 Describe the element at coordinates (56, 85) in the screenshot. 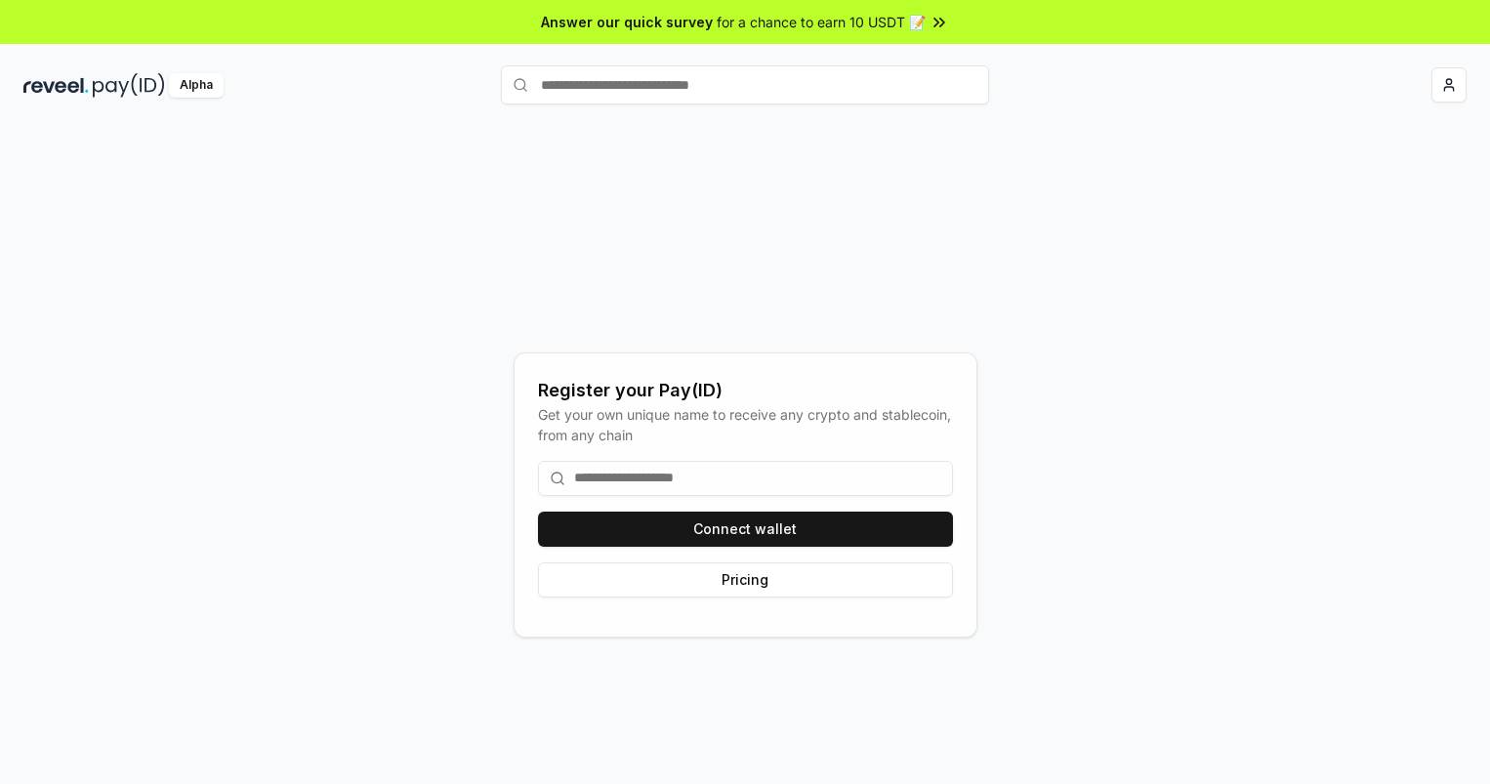

I see `img: reveel_dark` at that location.